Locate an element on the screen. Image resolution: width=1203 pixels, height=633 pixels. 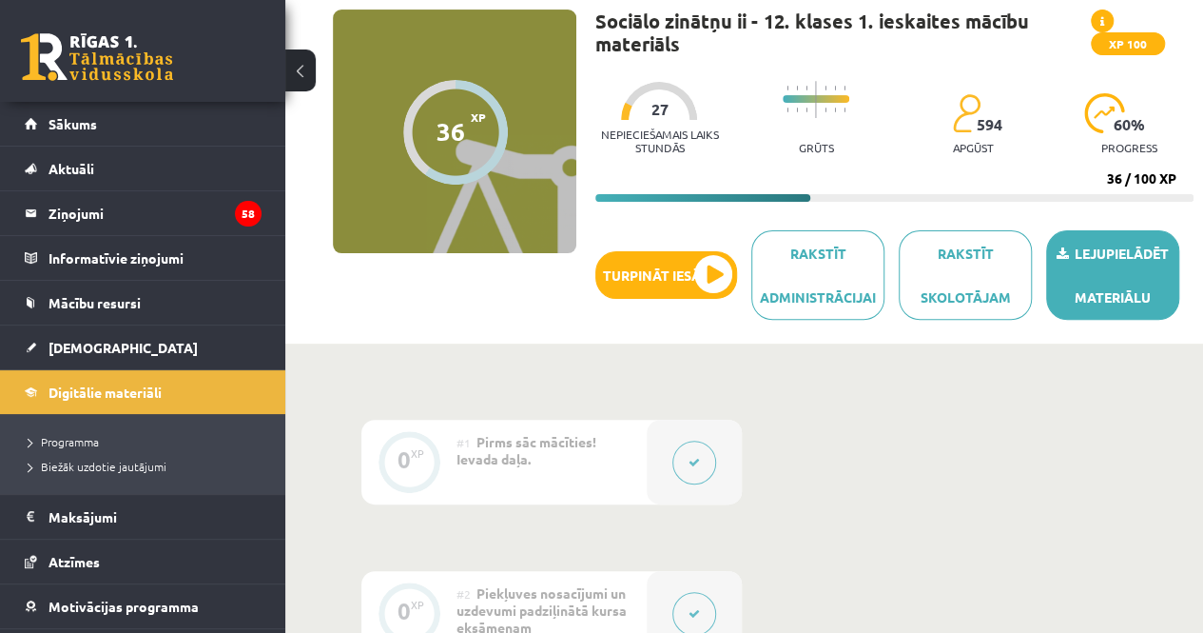
a: Digitālie materiāli is located at coordinates (143, 392).